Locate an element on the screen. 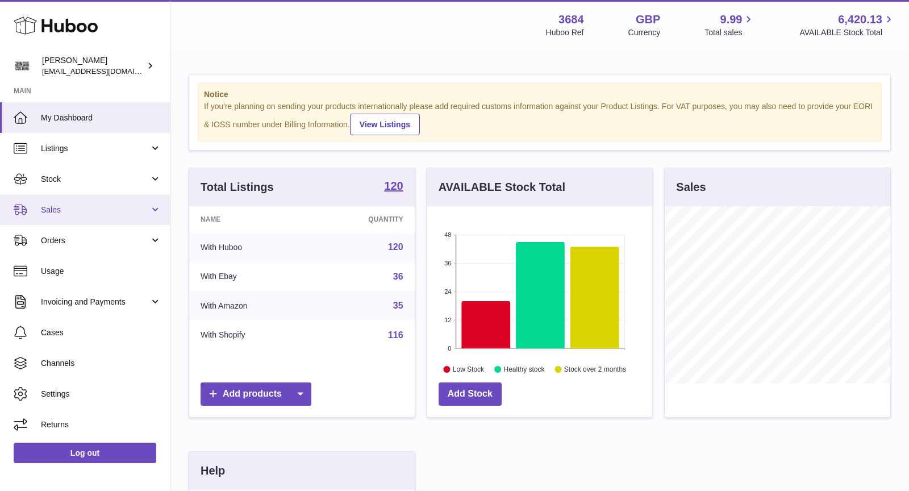 The image size is (909, 491). div: If you're planning on sending your products internationally please add required customs informati... is located at coordinates (540, 118).